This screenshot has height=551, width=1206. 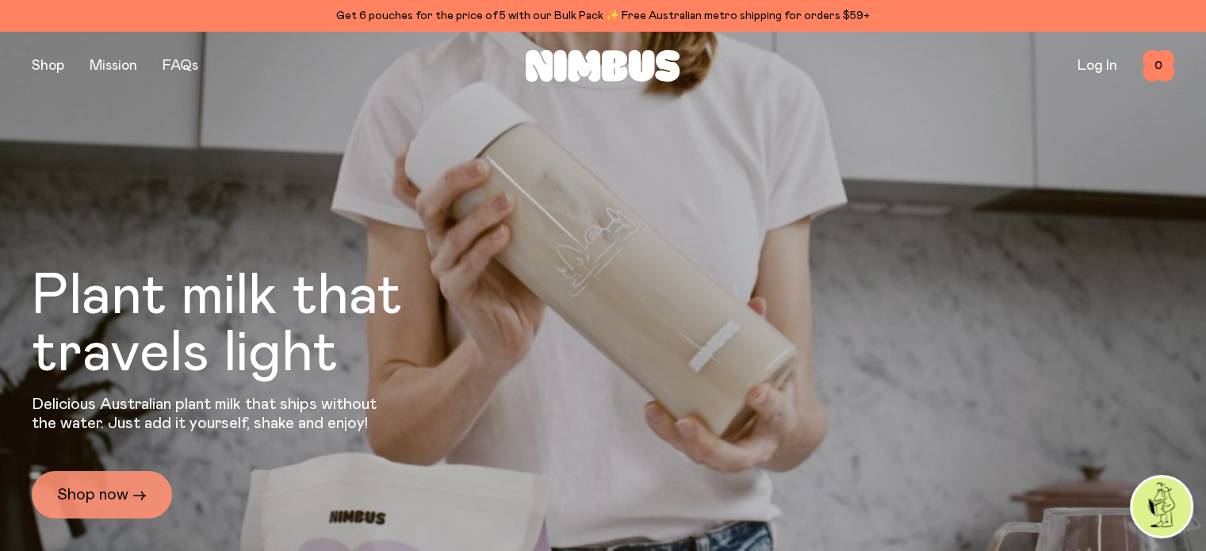 I want to click on a: FAQs, so click(x=180, y=66).